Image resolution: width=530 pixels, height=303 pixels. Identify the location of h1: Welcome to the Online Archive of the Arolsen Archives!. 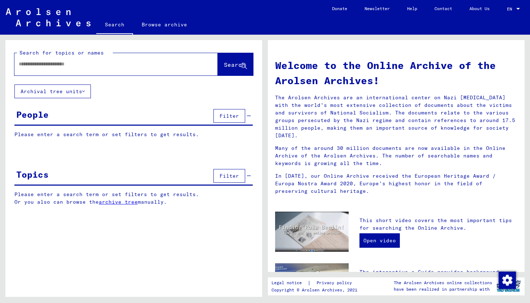
(396, 73).